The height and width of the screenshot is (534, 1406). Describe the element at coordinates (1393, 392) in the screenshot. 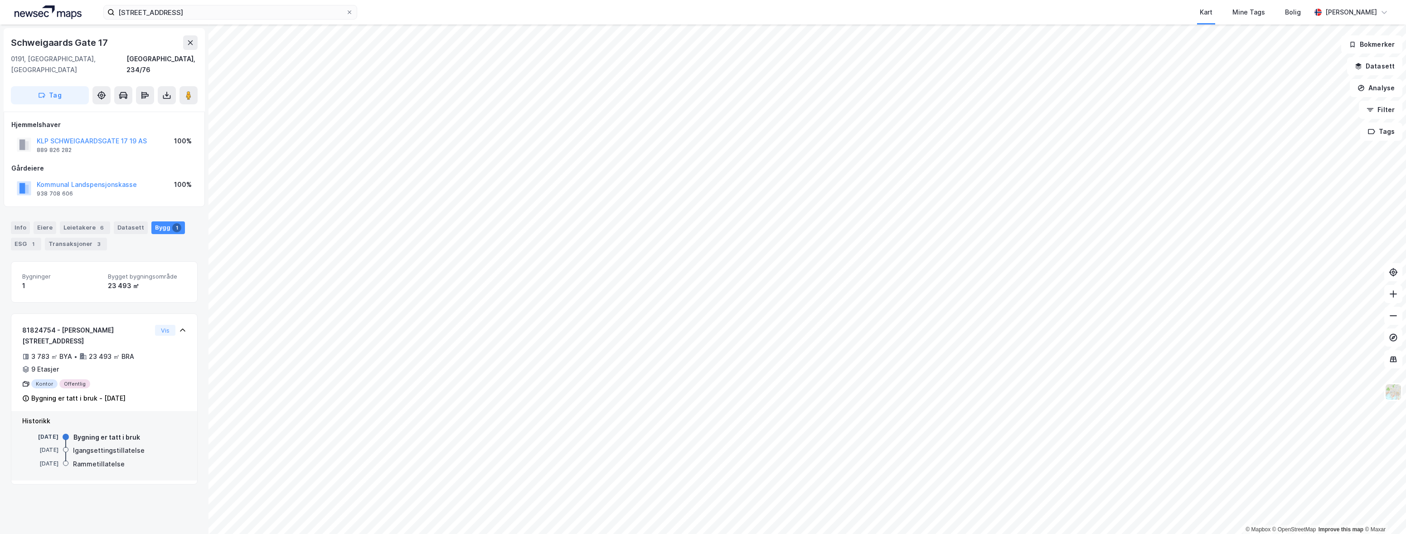

I see `img: Z` at that location.